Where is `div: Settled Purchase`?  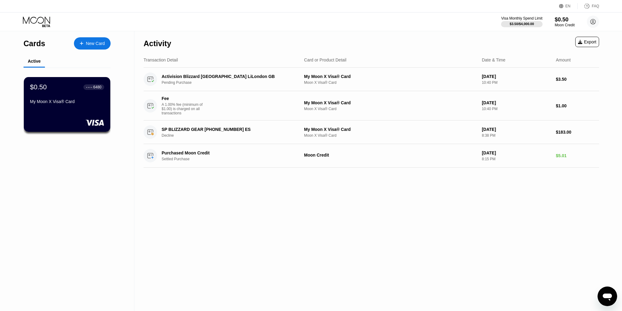 div: Settled Purchase is located at coordinates (232, 159).